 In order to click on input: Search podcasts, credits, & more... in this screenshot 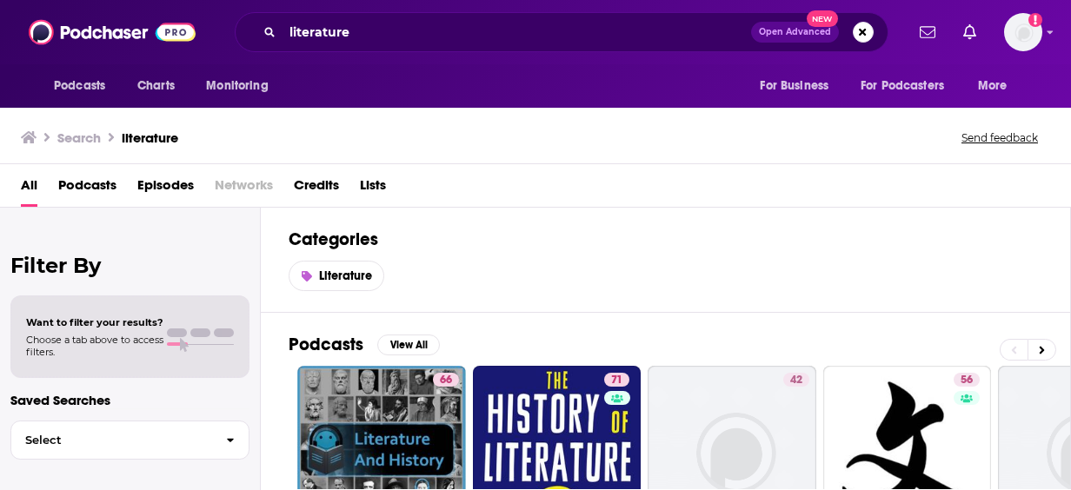, I will do `click(516, 32)`.